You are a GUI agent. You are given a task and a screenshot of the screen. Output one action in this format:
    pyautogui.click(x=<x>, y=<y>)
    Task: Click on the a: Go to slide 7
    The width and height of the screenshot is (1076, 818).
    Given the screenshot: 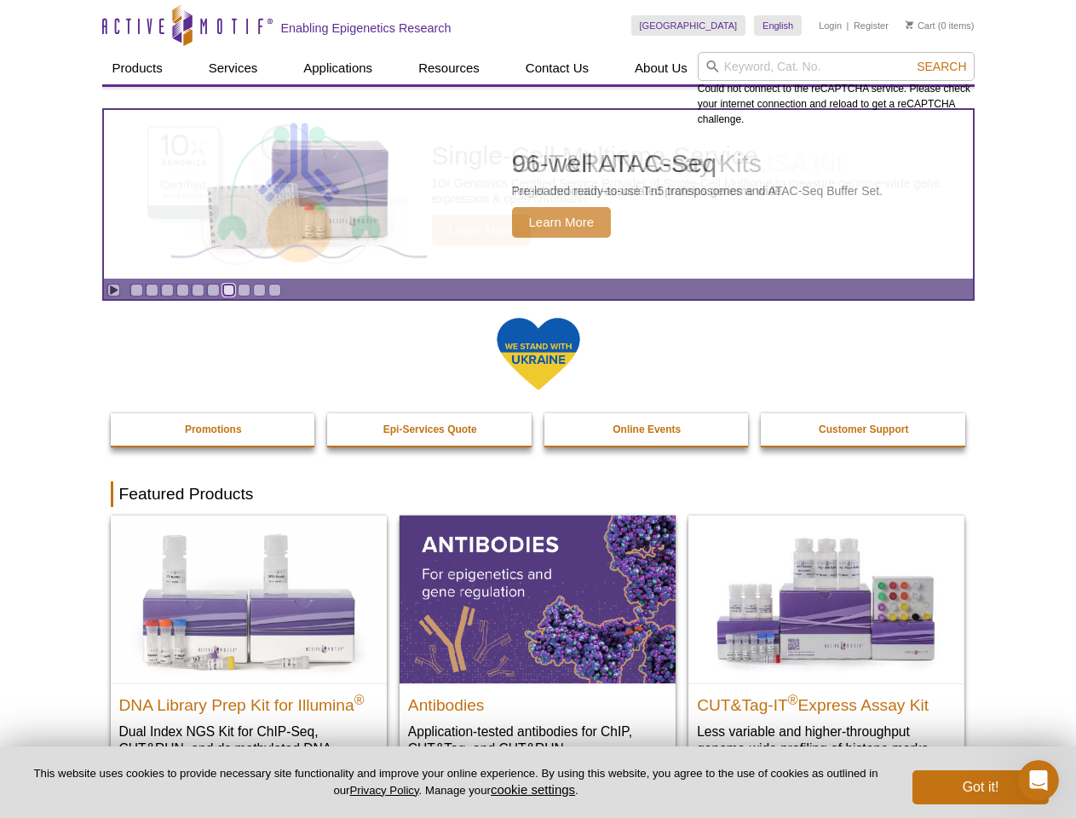 What is the action you would take?
    pyautogui.click(x=228, y=290)
    